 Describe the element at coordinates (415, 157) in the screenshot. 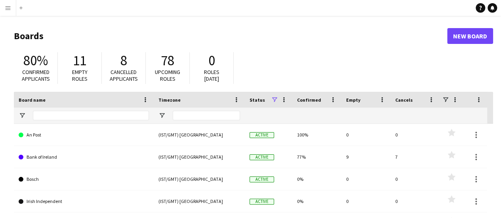

I see `div: 7` at that location.